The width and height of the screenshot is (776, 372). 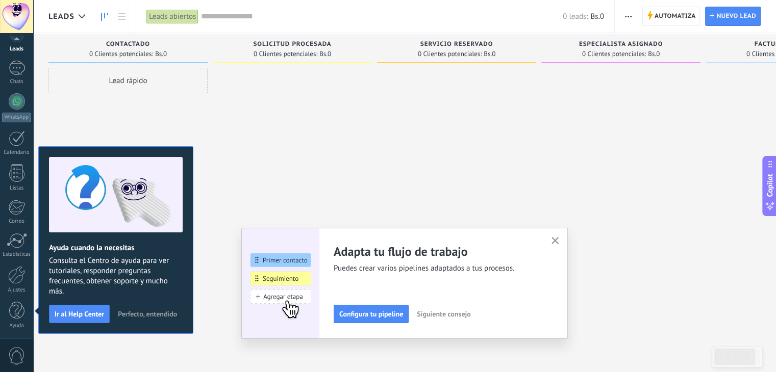 I want to click on div: WhatsApp, so click(x=16, y=117).